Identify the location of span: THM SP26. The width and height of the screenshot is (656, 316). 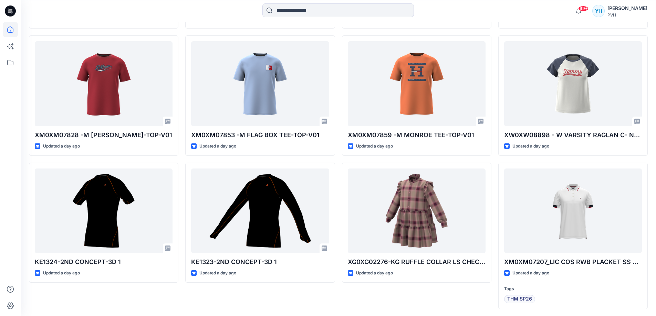
(520, 300).